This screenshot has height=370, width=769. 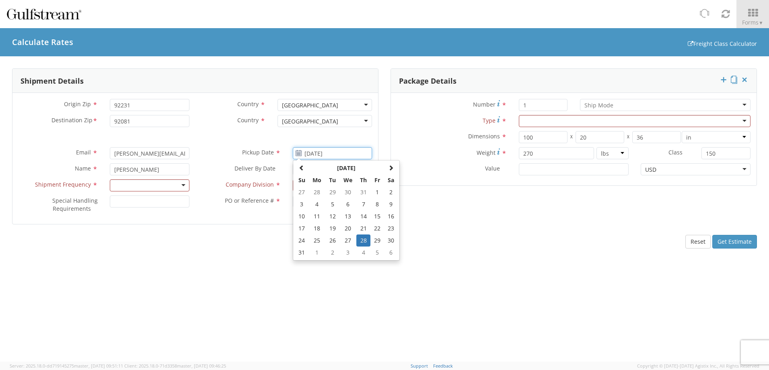 What do you see at coordinates (419, 366) in the screenshot?
I see `a: Support` at bounding box center [419, 366].